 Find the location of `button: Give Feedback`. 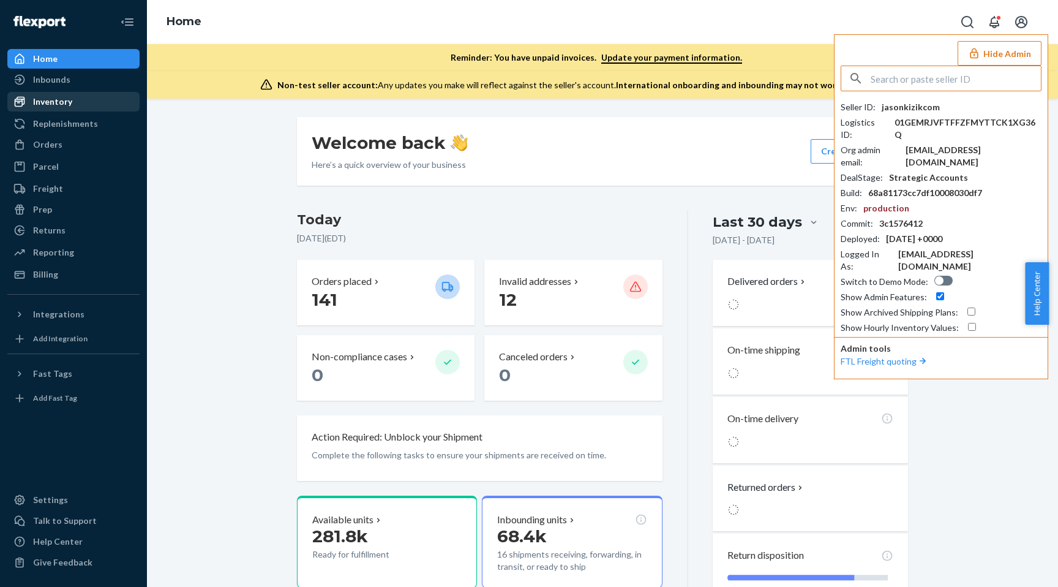

button: Give Feedback is located at coordinates (73, 562).